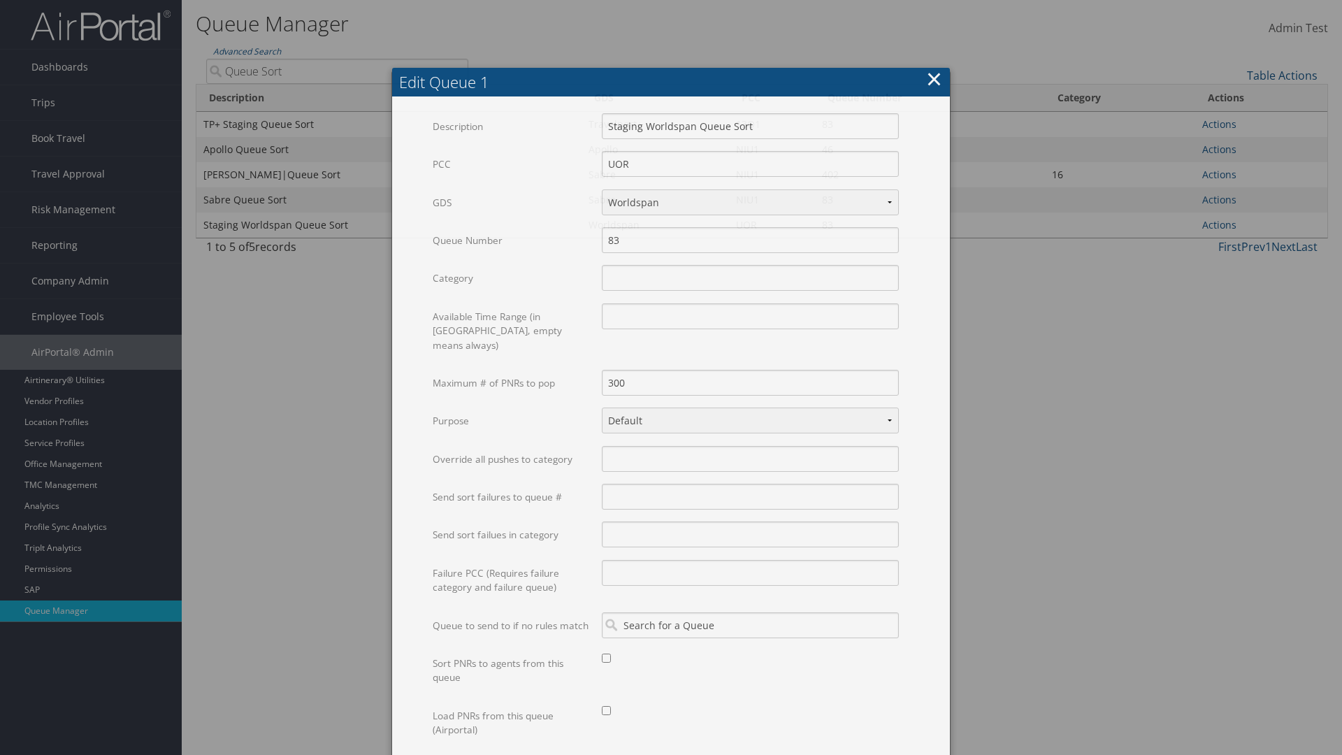 Image resolution: width=1342 pixels, height=755 pixels. Describe the element at coordinates (512, 240) in the screenshot. I see `label: Queue Number` at that location.